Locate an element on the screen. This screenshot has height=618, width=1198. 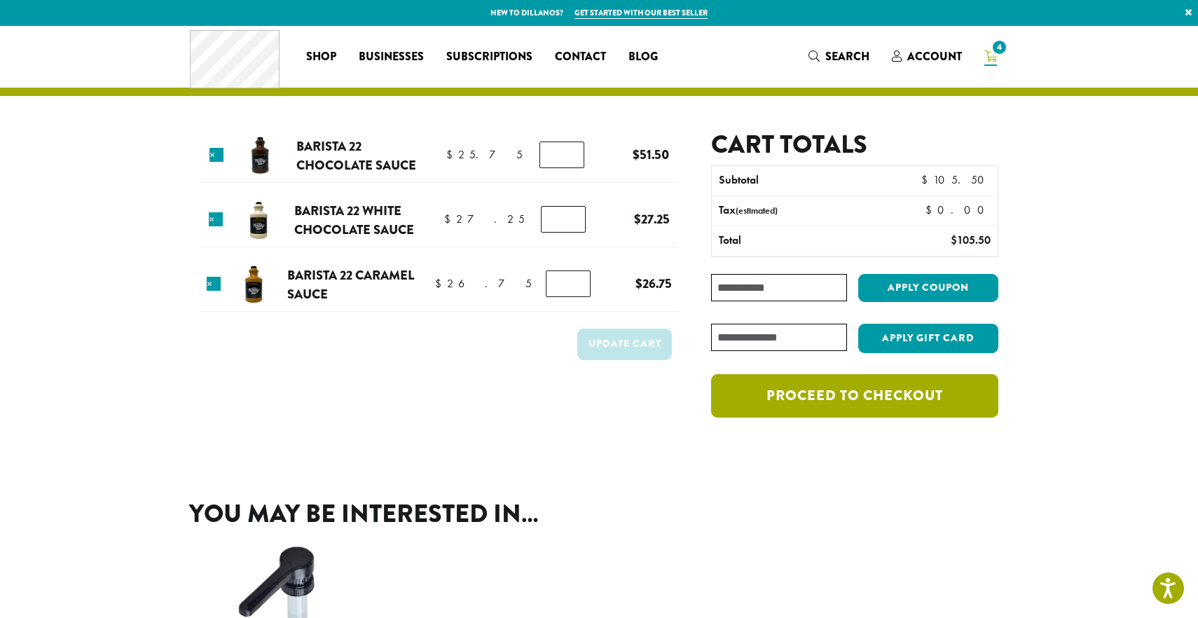
a: Proceed to checkout is located at coordinates (854, 396).